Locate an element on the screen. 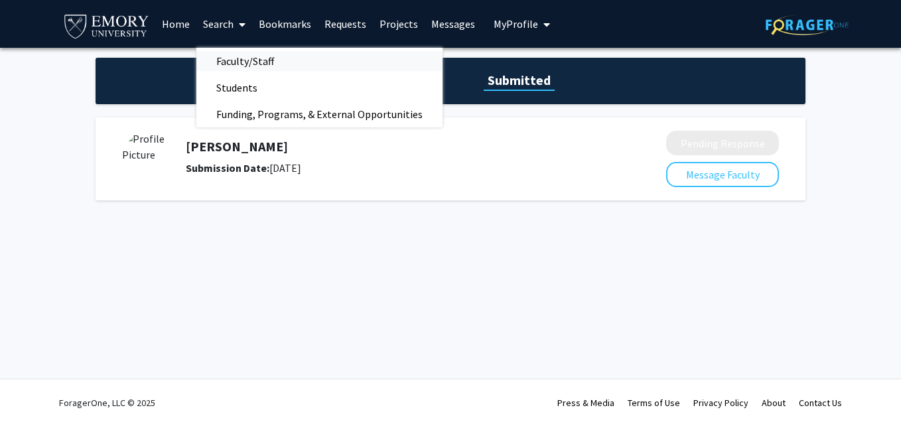 The height and width of the screenshot is (426, 901). img: ForagerOne Logo is located at coordinates (807, 25).